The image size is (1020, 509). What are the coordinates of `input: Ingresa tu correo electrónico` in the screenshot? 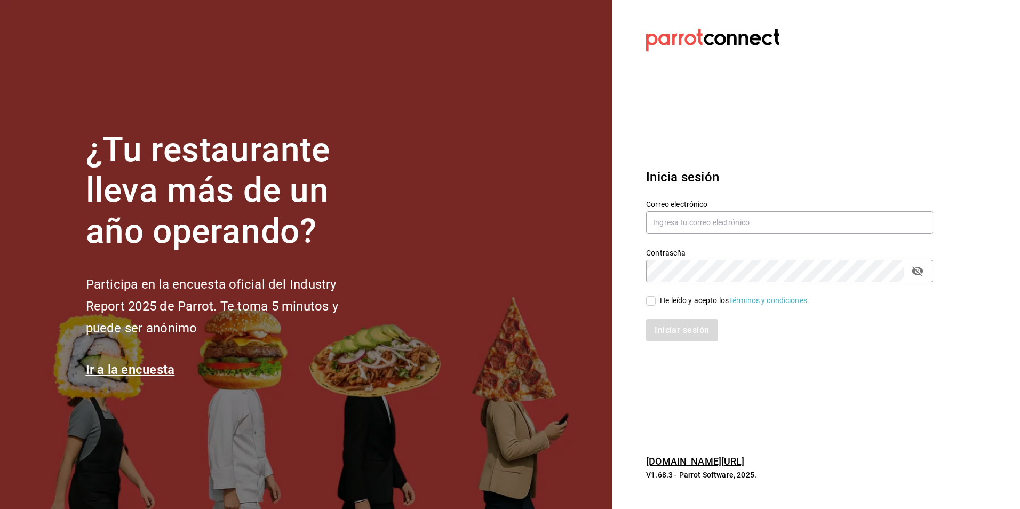 It's located at (789, 222).